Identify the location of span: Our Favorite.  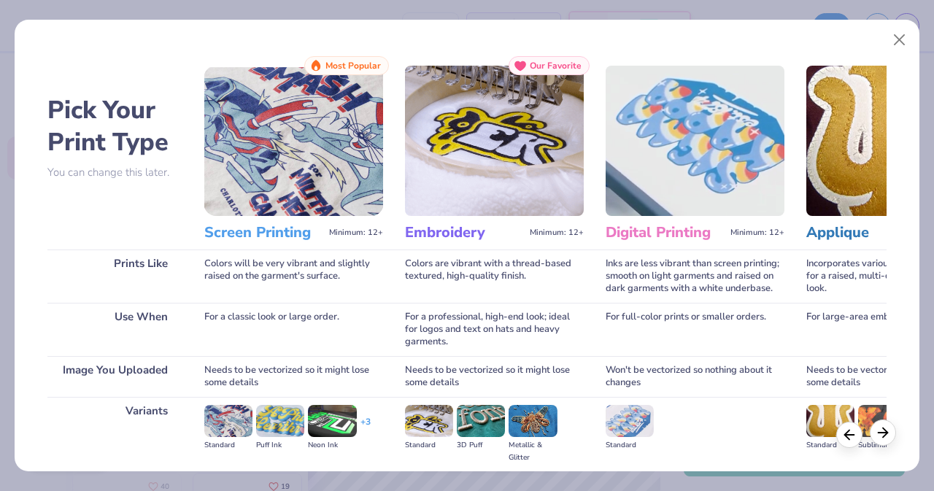
(556, 66).